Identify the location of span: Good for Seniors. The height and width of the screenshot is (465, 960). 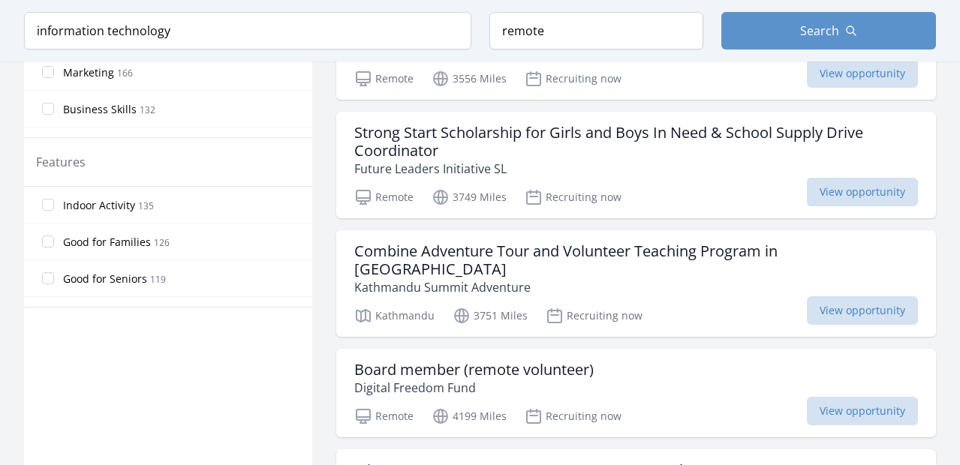
(105, 279).